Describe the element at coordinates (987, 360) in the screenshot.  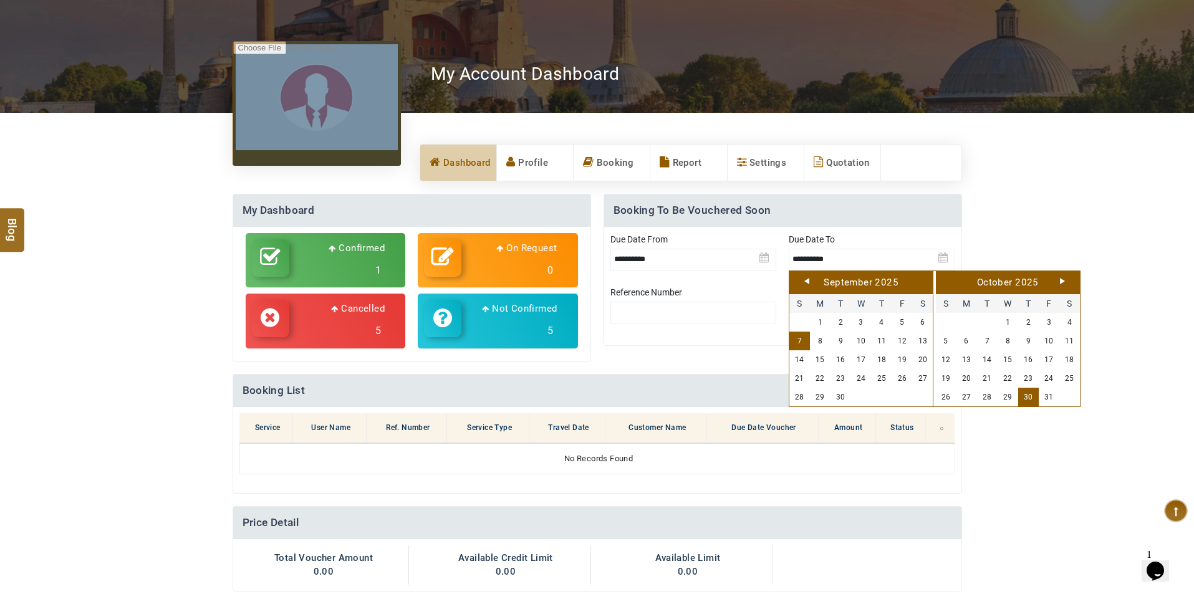
I see `a: 14` at that location.